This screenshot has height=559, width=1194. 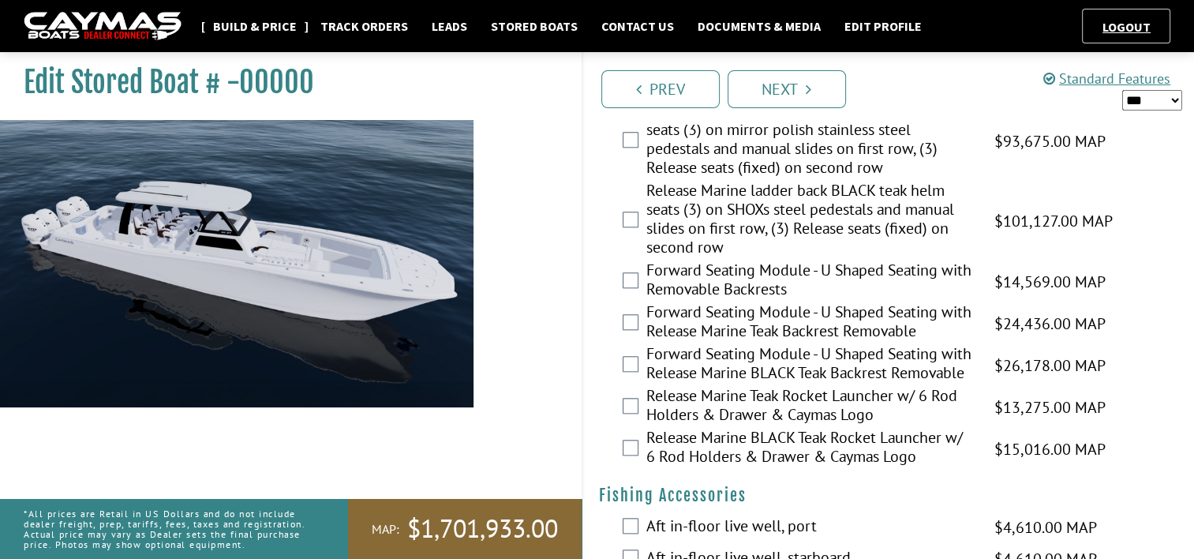 What do you see at coordinates (449, 26) in the screenshot?
I see `a: Leads` at bounding box center [449, 26].